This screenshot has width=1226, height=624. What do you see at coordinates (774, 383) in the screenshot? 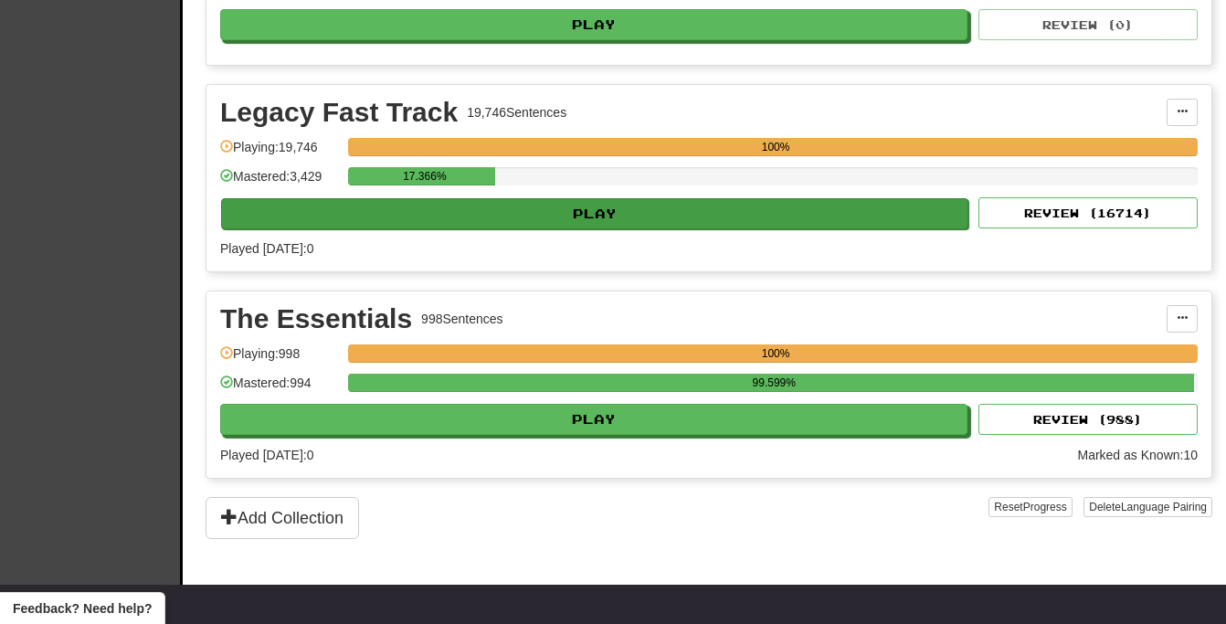
I see `div: 99.599%` at bounding box center [774, 383].